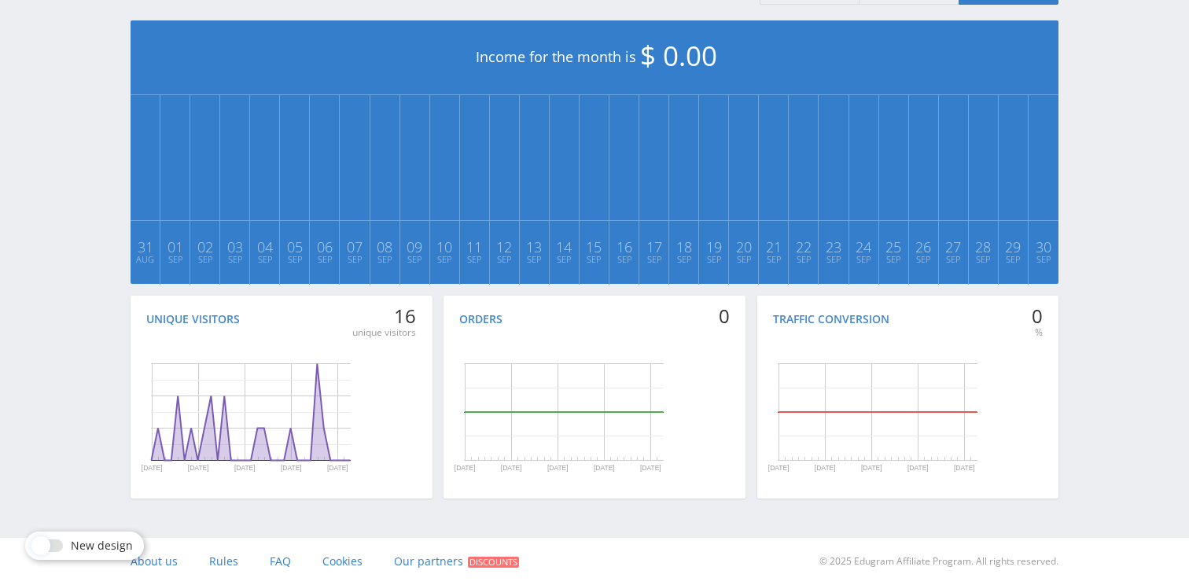 Image resolution: width=1189 pixels, height=585 pixels. I want to click on span: 26, so click(923, 247).